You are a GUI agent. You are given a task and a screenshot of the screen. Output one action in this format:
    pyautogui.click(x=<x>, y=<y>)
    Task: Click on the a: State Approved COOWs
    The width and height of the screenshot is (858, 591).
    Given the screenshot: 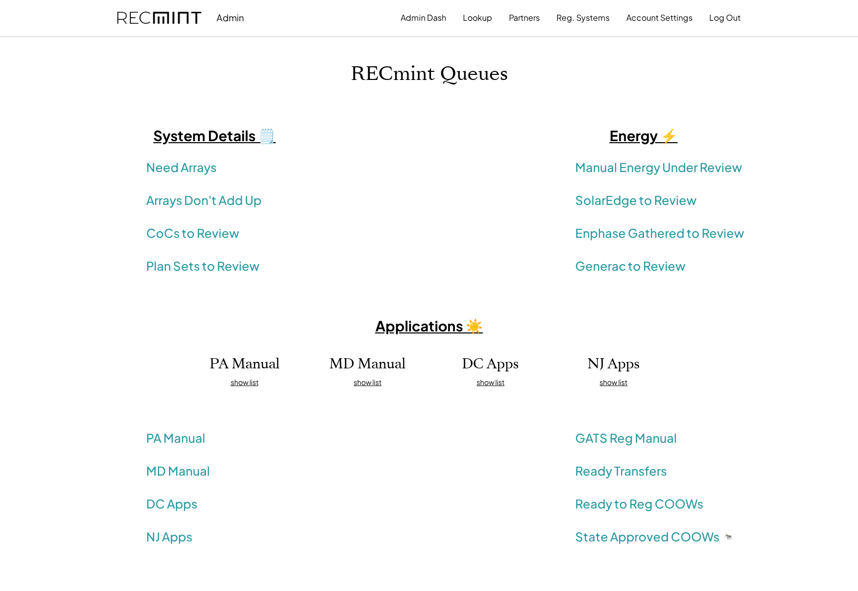 What is the action you would take?
    pyautogui.click(x=647, y=537)
    